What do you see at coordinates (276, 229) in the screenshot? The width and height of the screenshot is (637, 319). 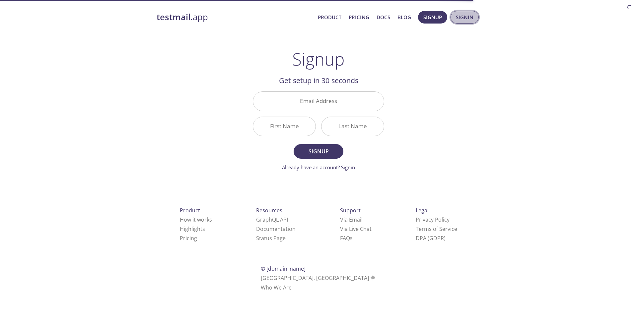 I see `a: Documentation` at bounding box center [276, 229].